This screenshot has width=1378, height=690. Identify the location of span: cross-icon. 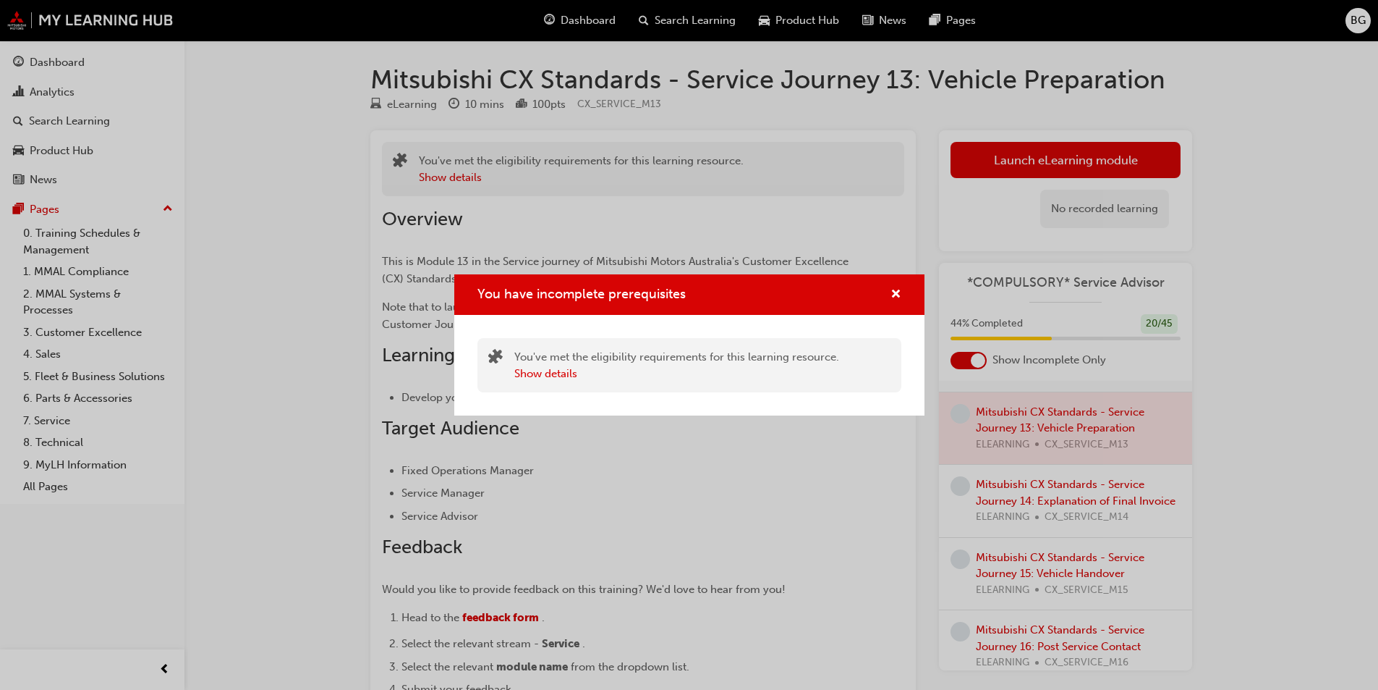
(896, 295).